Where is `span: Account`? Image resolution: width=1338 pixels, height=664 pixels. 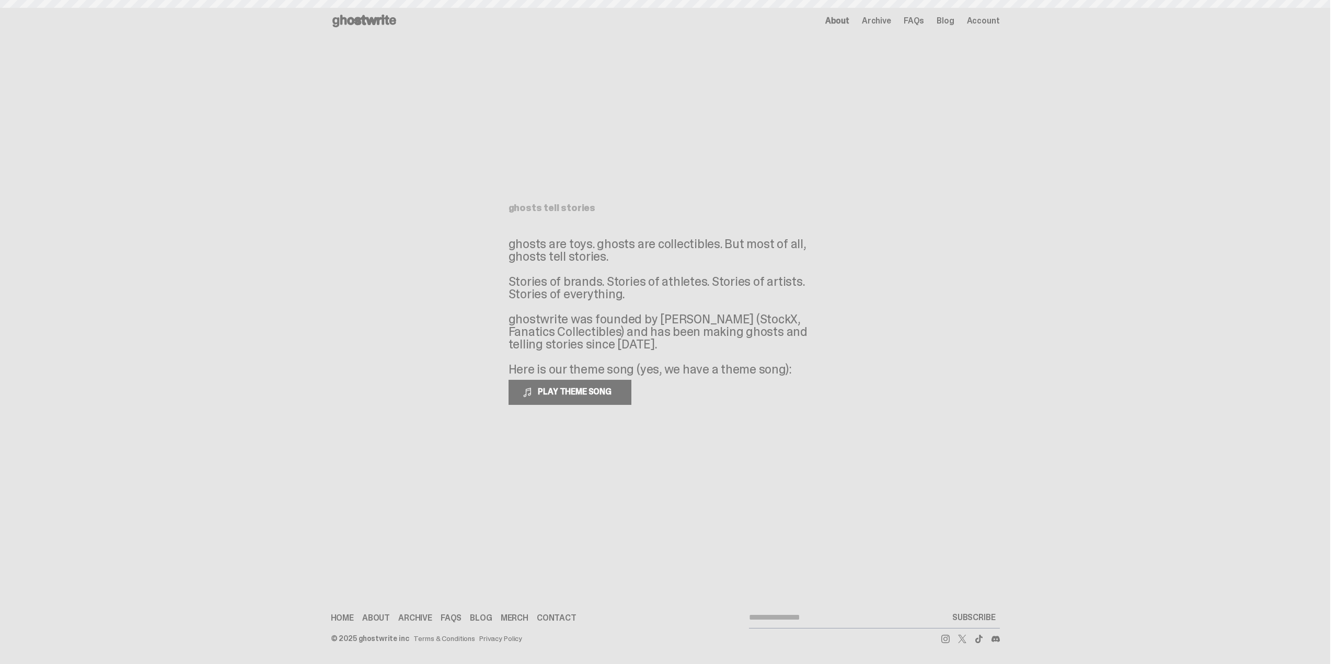 span: Account is located at coordinates (983, 21).